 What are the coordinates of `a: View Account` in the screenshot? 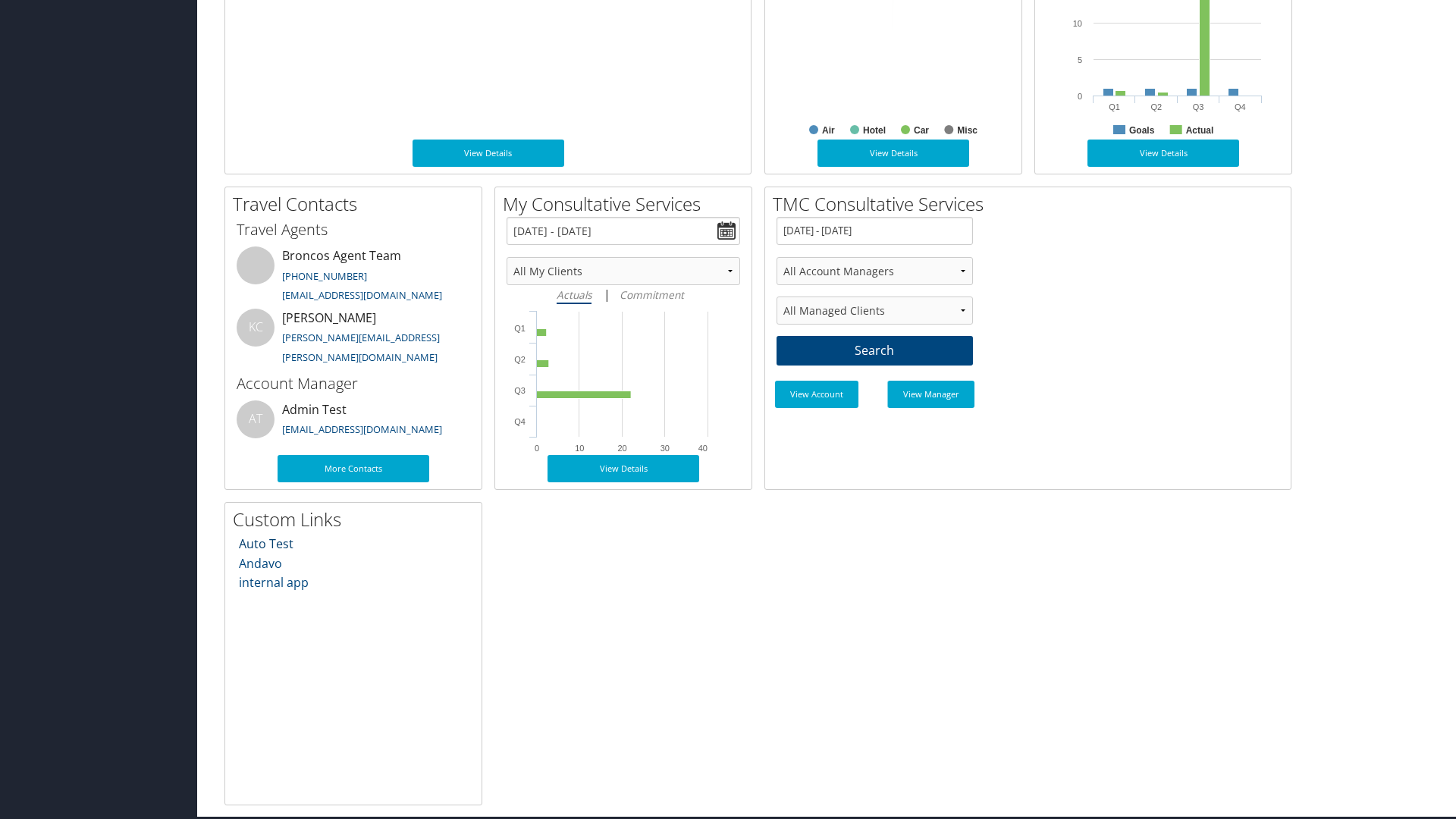 It's located at (817, 394).